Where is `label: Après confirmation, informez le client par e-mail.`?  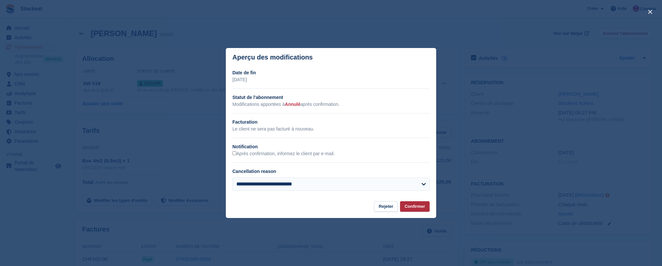
label: Après confirmation, informez le client par e-mail. is located at coordinates (283, 154).